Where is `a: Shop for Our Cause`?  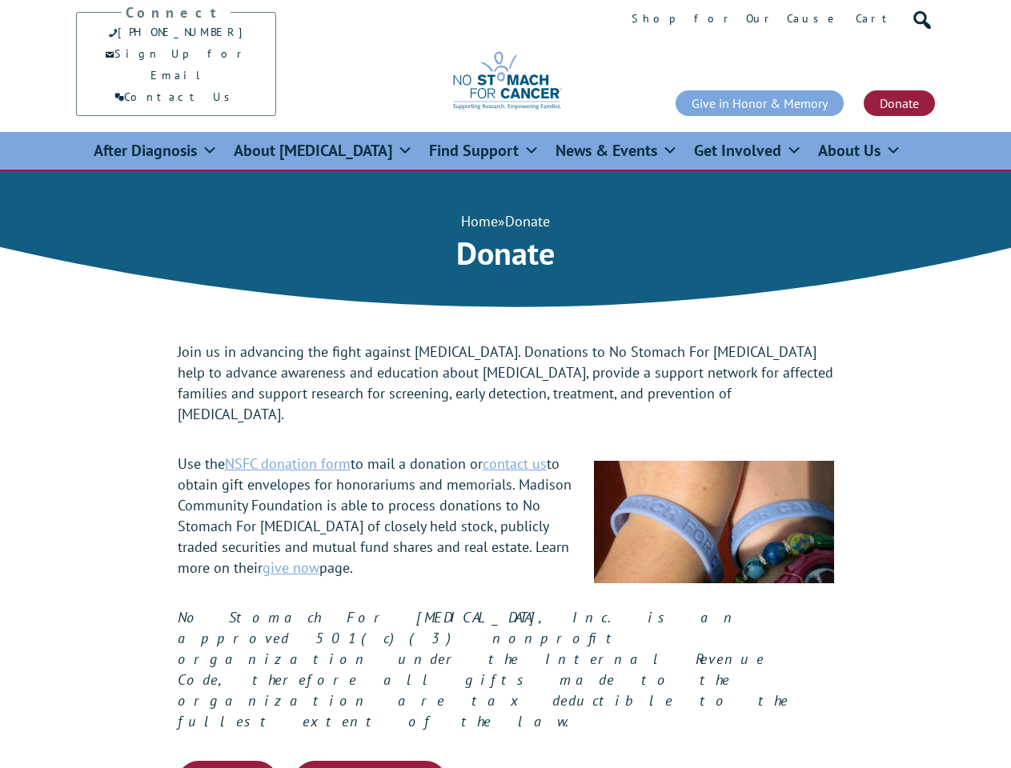
a: Shop for Our Cause is located at coordinates (735, 18).